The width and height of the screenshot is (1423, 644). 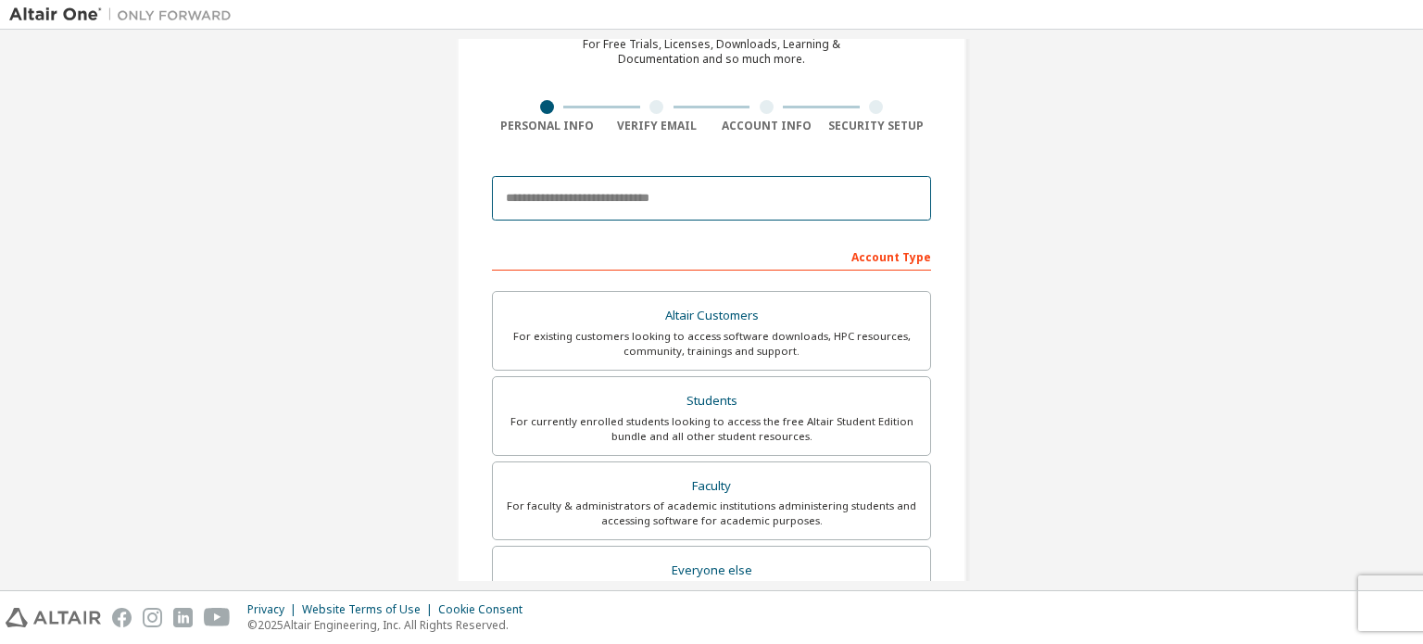 What do you see at coordinates (370, 609) in the screenshot?
I see `div: Website Terms of Use` at bounding box center [370, 609].